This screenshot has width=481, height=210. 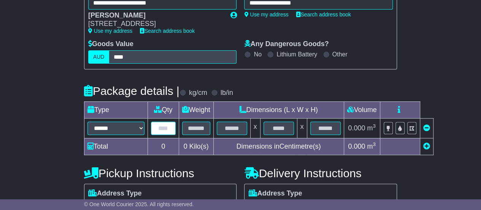 I want to click on span: © One World Courier 2025. All rights reserved., so click(x=139, y=204).